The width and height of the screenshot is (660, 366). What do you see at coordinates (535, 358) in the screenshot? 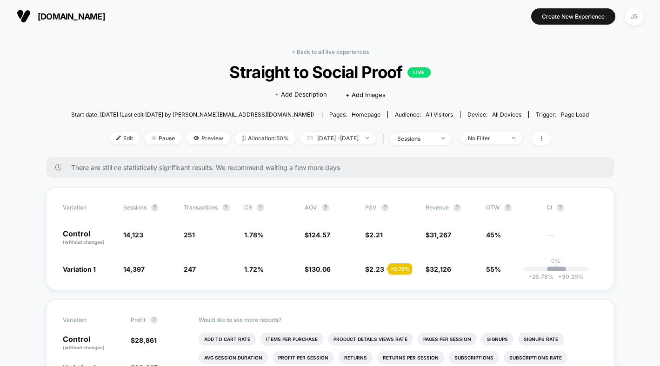
I see `li: Subscriptions Rate` at bounding box center [535, 358].